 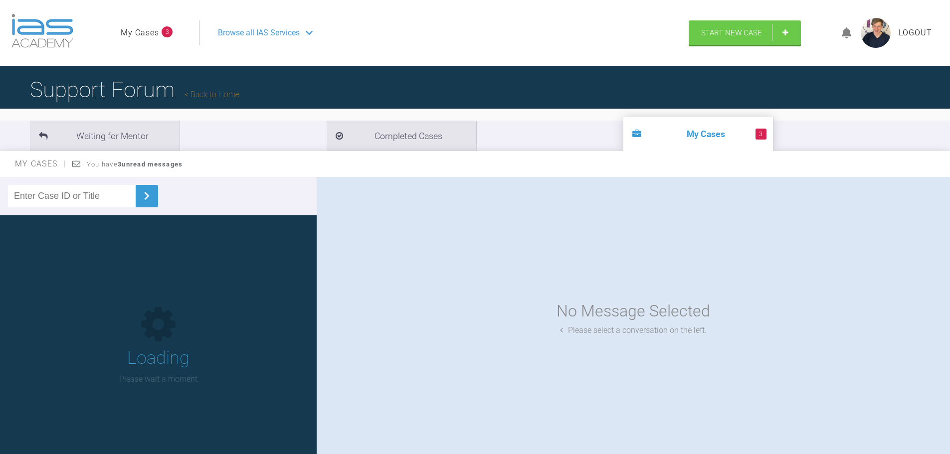 I want to click on img: chevronRight.28bd32b0.svg, so click(x=147, y=196).